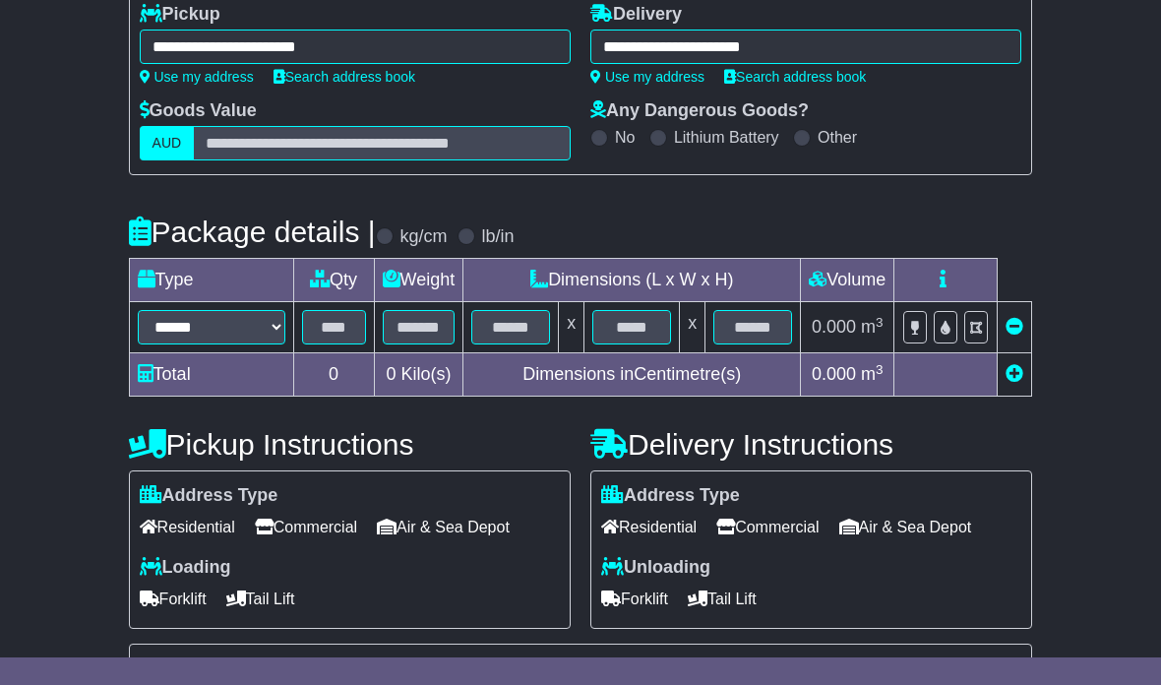 This screenshot has width=1161, height=685. I want to click on label: Other, so click(837, 137).